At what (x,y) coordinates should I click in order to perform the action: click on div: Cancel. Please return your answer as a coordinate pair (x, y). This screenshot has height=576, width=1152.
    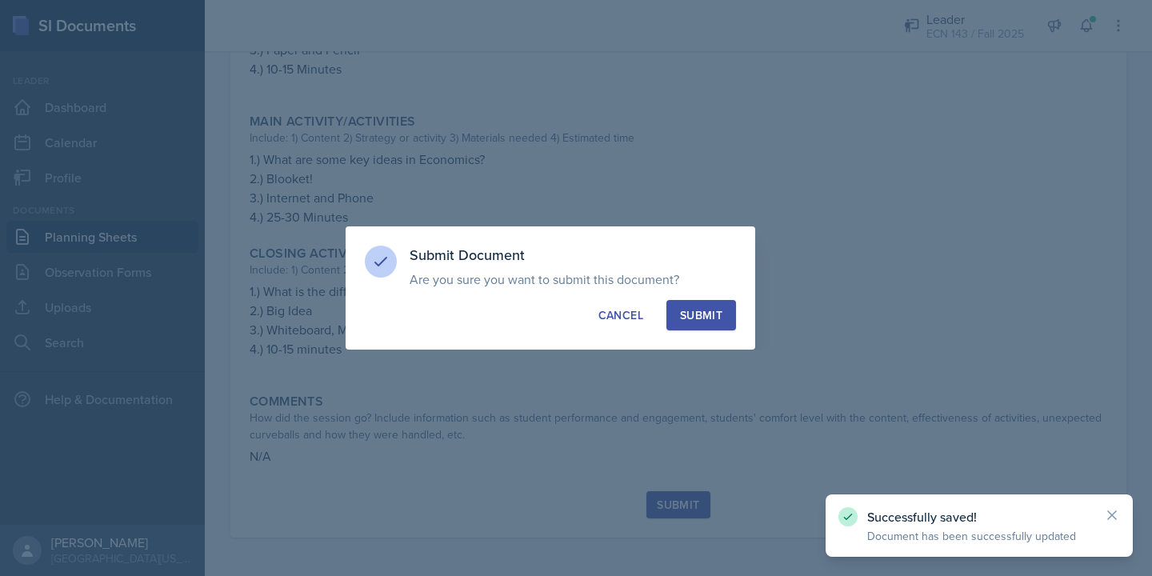
    Looking at the image, I should click on (621, 315).